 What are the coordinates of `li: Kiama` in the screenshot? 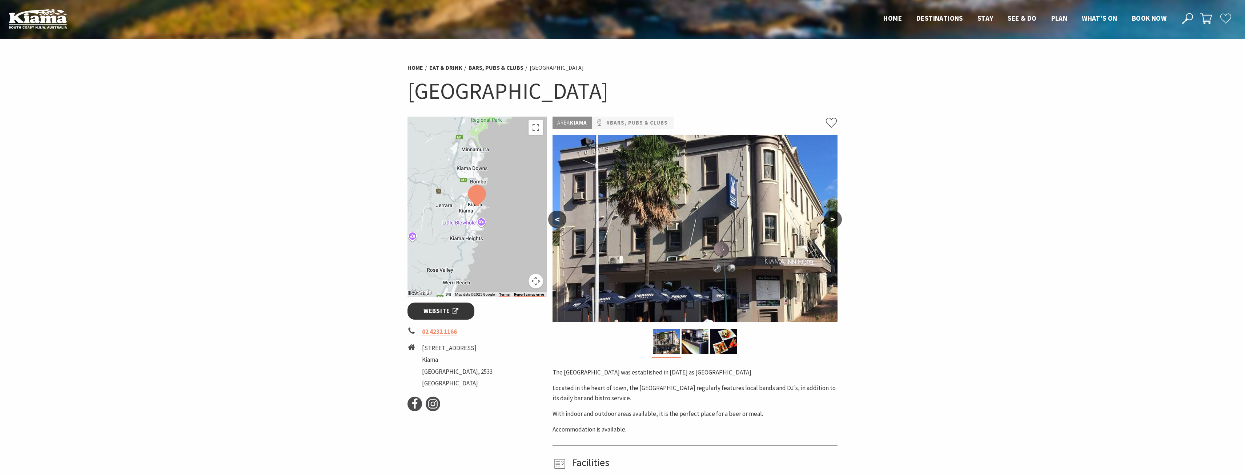 It's located at (457, 360).